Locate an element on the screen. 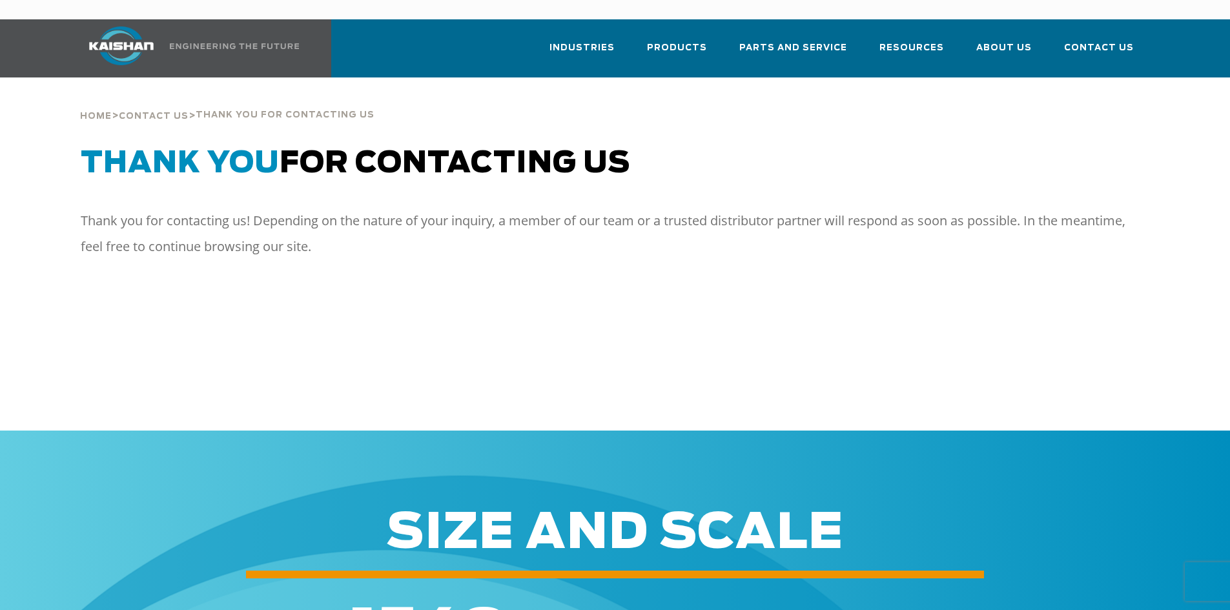 This screenshot has width=1230, height=610. span: Parts and Service is located at coordinates (793, 48).